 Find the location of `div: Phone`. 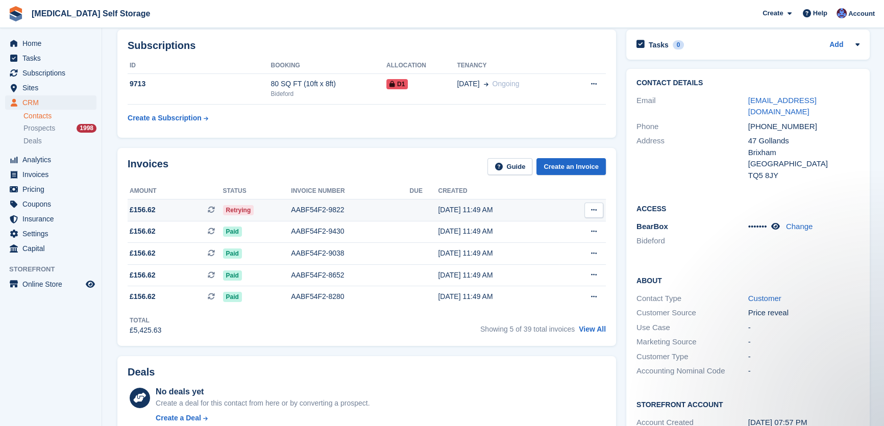

div: Phone is located at coordinates (692, 127).